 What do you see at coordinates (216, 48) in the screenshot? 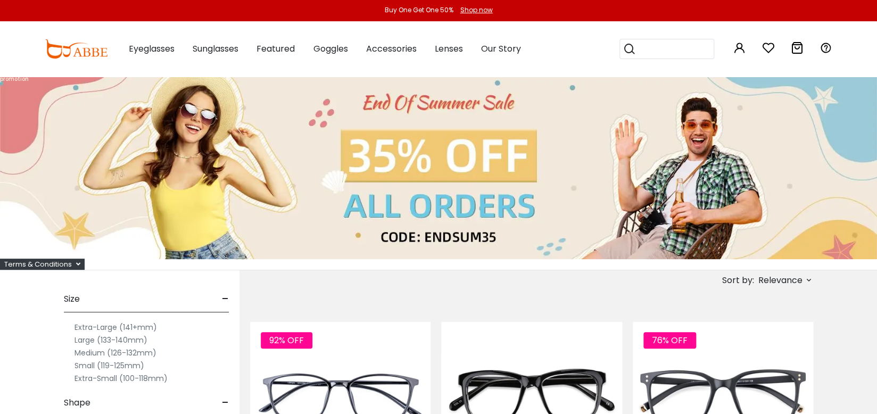
I see `span: Sunglasses` at bounding box center [216, 48].